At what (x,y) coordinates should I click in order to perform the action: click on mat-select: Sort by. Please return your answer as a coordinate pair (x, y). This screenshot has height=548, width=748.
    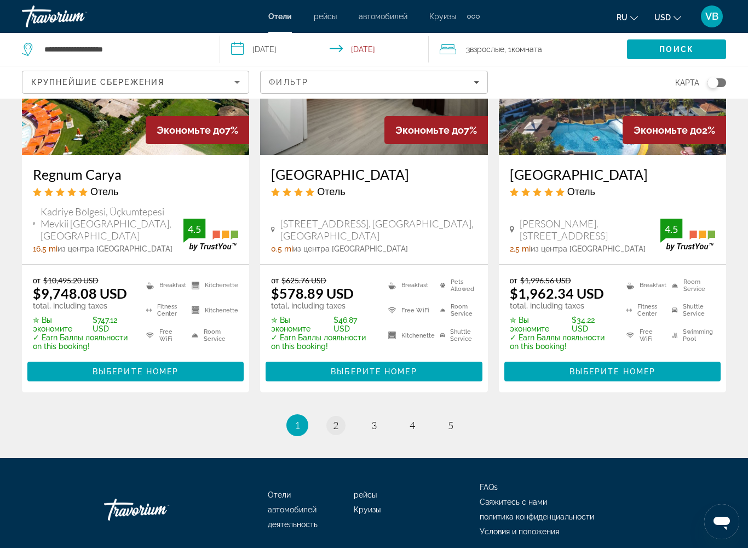
    Looking at the image, I should click on (135, 82).